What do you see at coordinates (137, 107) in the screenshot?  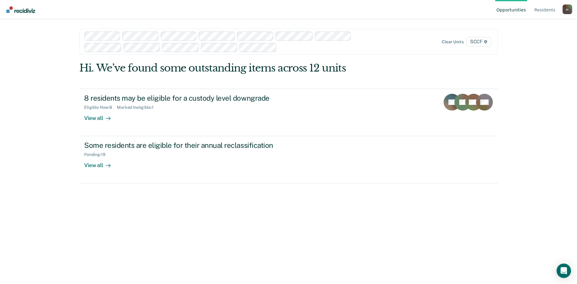 I see `div: Marked Ineligible : 1` at bounding box center [137, 107].